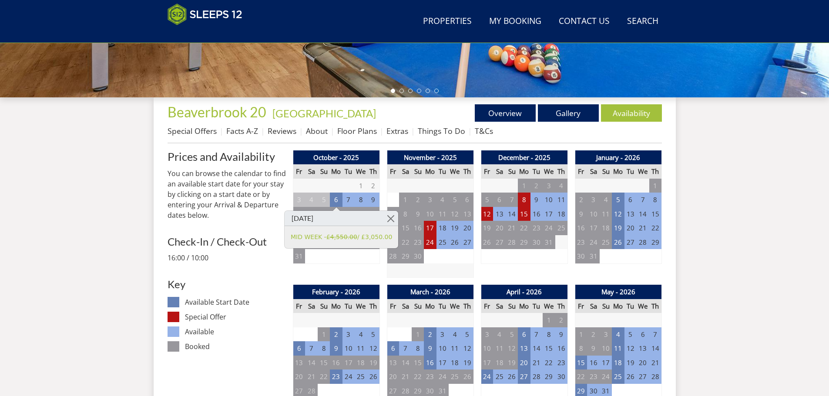 This screenshot has height=396, width=829. What do you see at coordinates (397, 131) in the screenshot?
I see `a: Extras` at bounding box center [397, 131].